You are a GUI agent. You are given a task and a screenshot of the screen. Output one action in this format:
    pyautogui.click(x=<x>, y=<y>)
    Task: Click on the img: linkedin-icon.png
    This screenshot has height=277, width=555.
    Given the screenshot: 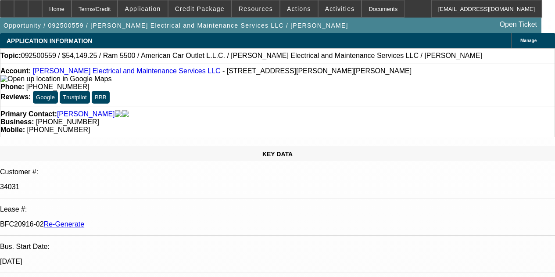 What is the action you would take?
    pyautogui.click(x=125, y=114)
    